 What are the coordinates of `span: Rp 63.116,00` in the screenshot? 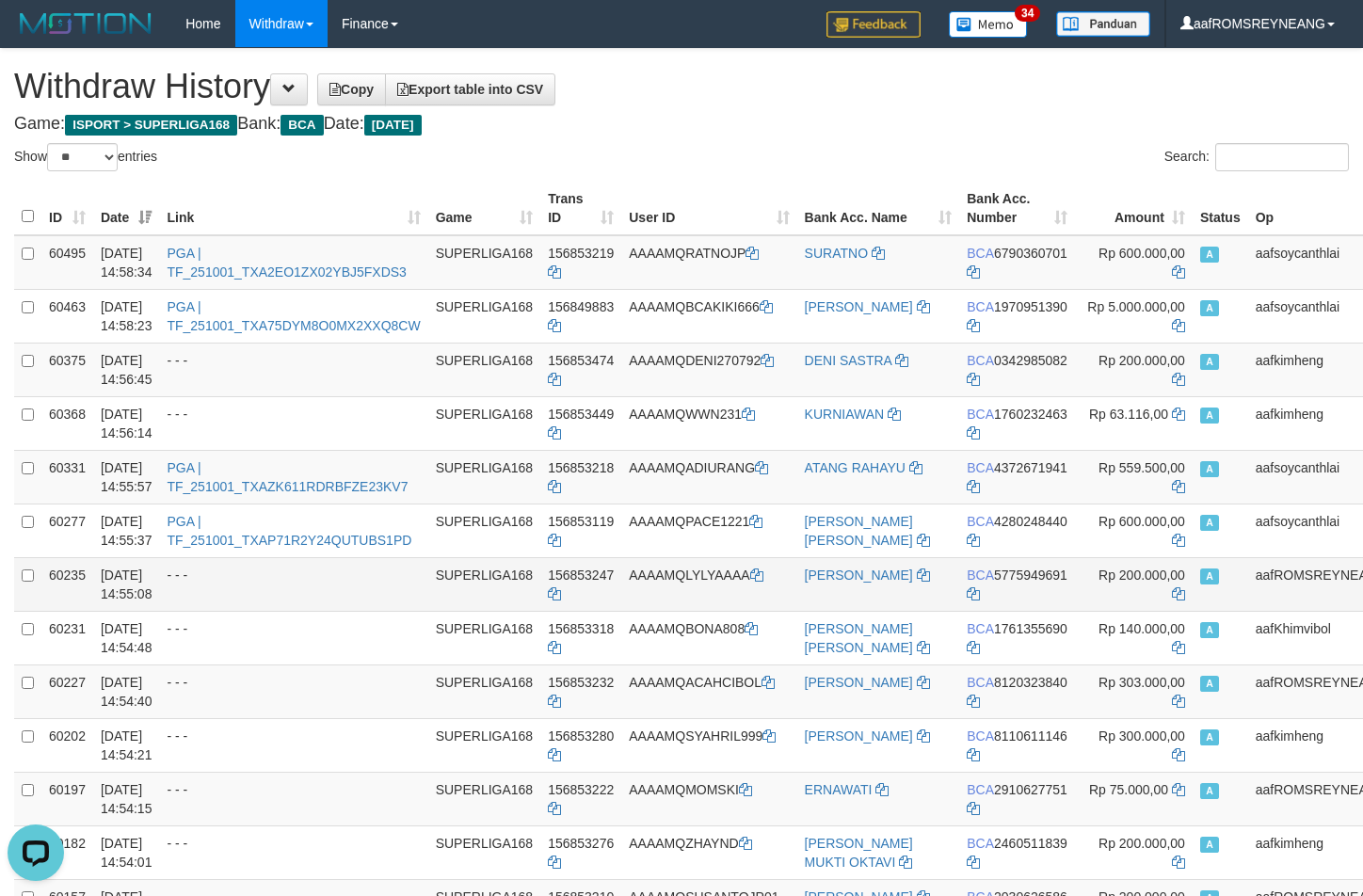 It's located at (1129, 415).